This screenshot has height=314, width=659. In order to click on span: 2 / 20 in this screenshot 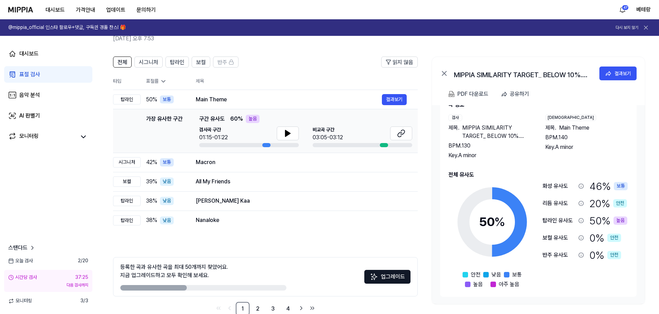, I will do `click(83, 261)`.